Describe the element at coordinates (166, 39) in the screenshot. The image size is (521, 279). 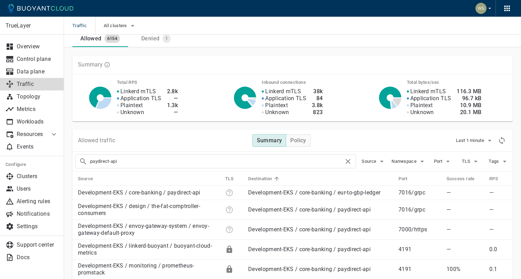
I see `span: 1` at that location.